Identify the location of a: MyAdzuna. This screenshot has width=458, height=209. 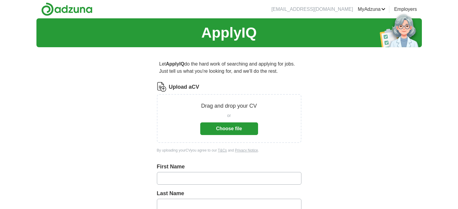
(372, 9).